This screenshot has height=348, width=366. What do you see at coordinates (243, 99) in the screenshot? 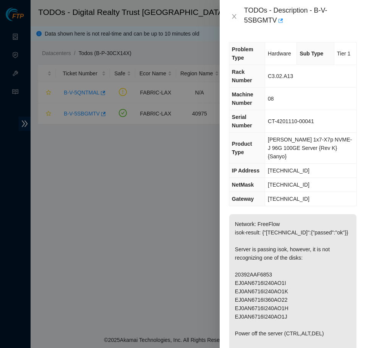
I see `span: Machine Number` at bounding box center [243, 99].